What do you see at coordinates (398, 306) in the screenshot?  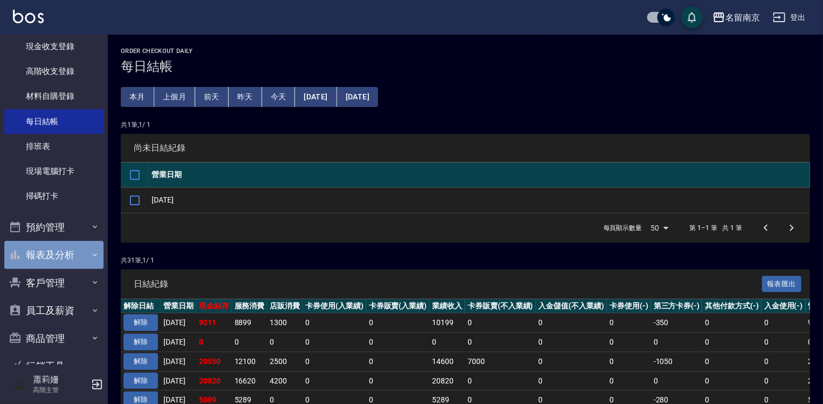 I see `th: 卡券販賣(入業績)` at bounding box center [398, 306].